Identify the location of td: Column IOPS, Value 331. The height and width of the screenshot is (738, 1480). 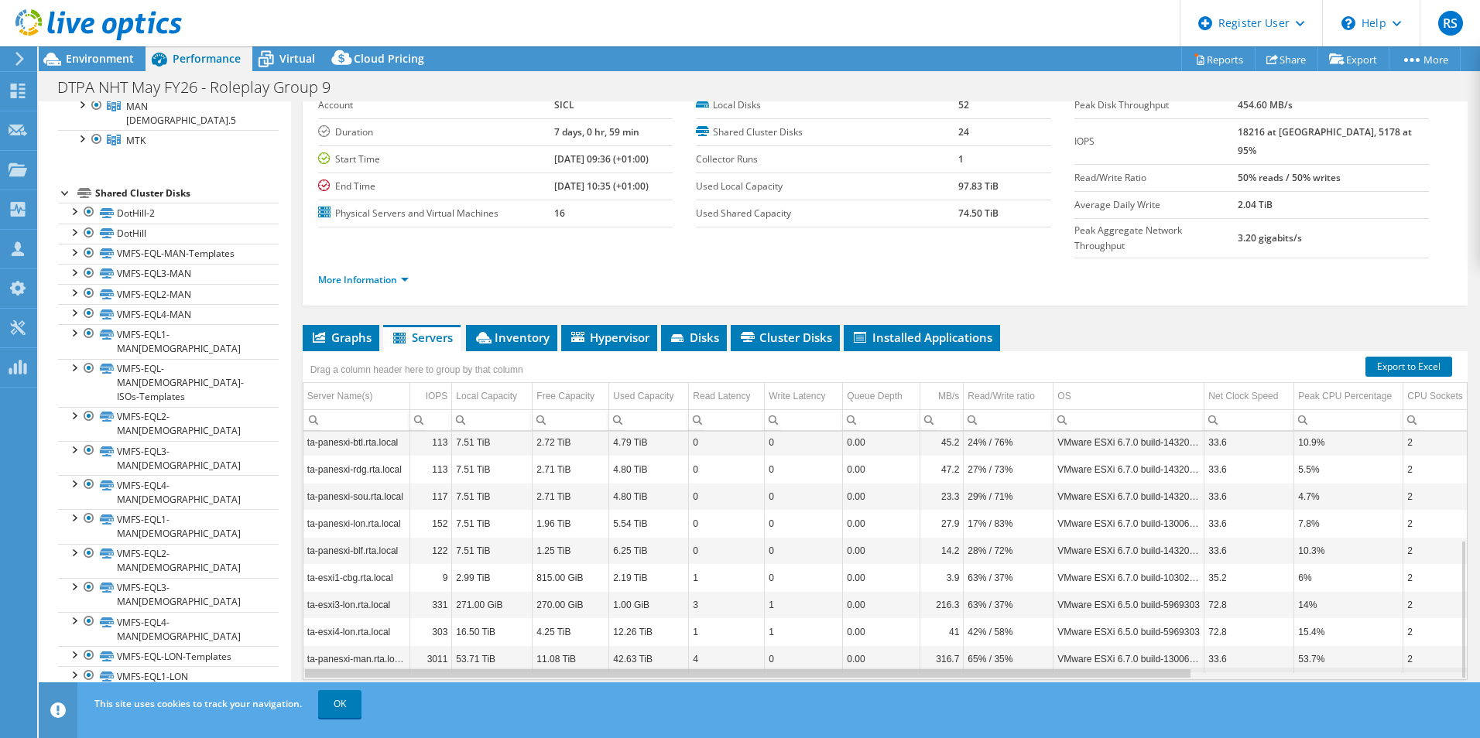
(431, 605).